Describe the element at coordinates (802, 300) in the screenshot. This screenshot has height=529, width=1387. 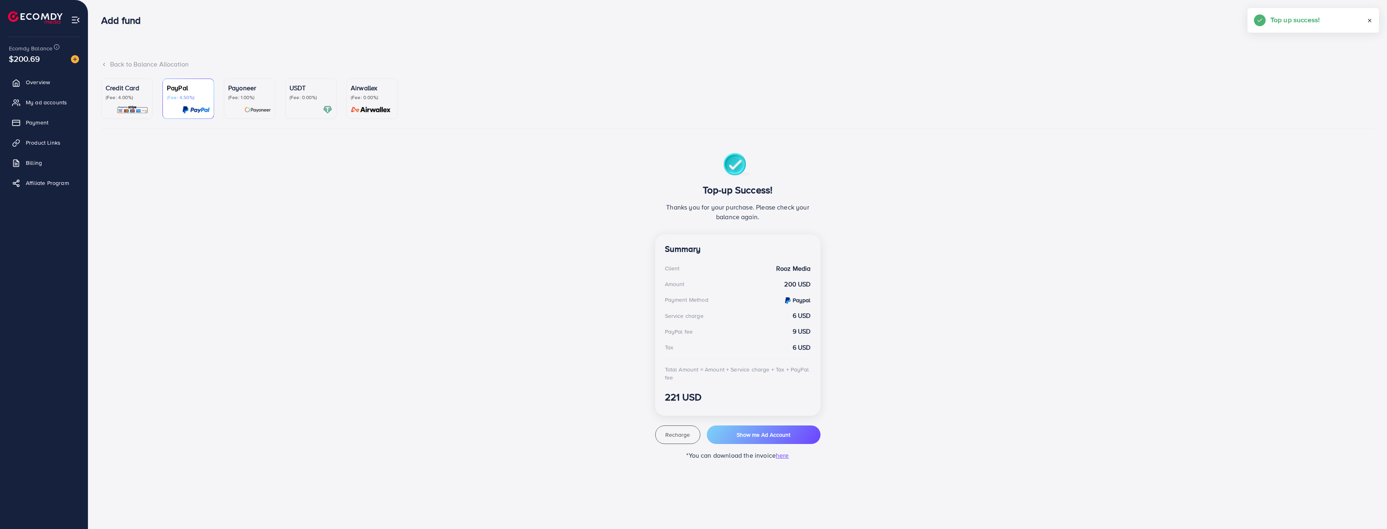
I see `strong: Paypal` at that location.